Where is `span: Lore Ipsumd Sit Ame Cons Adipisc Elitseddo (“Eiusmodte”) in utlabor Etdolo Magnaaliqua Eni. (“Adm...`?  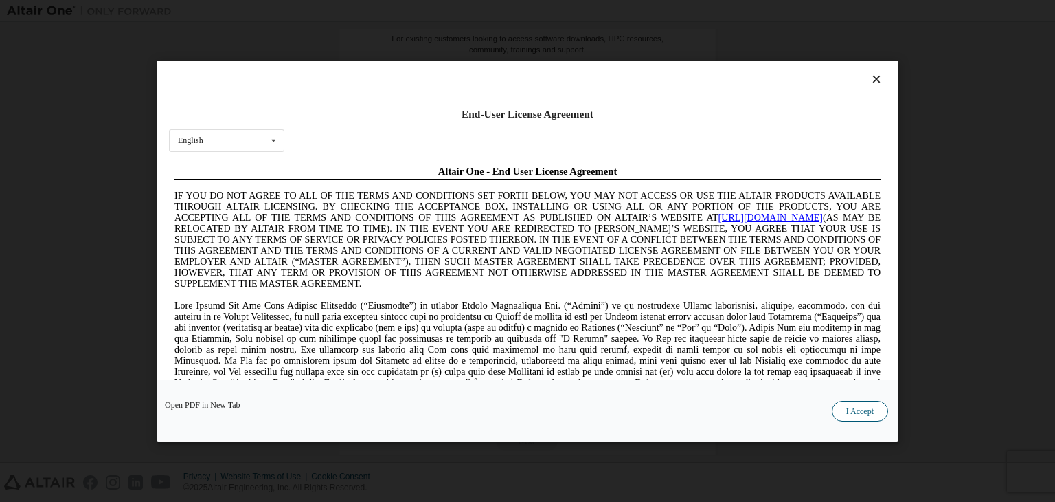
span: Lore Ipsumd Sit Ame Cons Adipisc Elitseddo (“Eiusmodte”) in utlabor Etdolo Magnaaliqua Eni. (“Adm... is located at coordinates (359, 189).